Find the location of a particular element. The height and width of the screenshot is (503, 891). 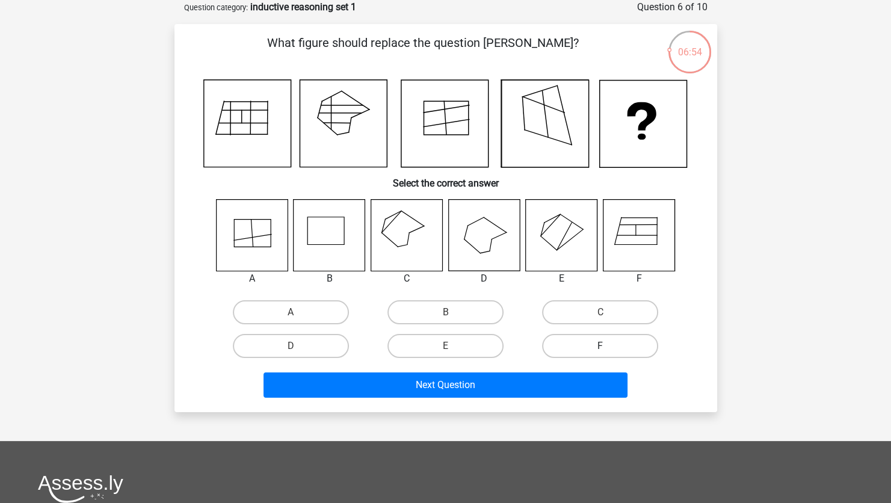

label: C is located at coordinates (600, 312).